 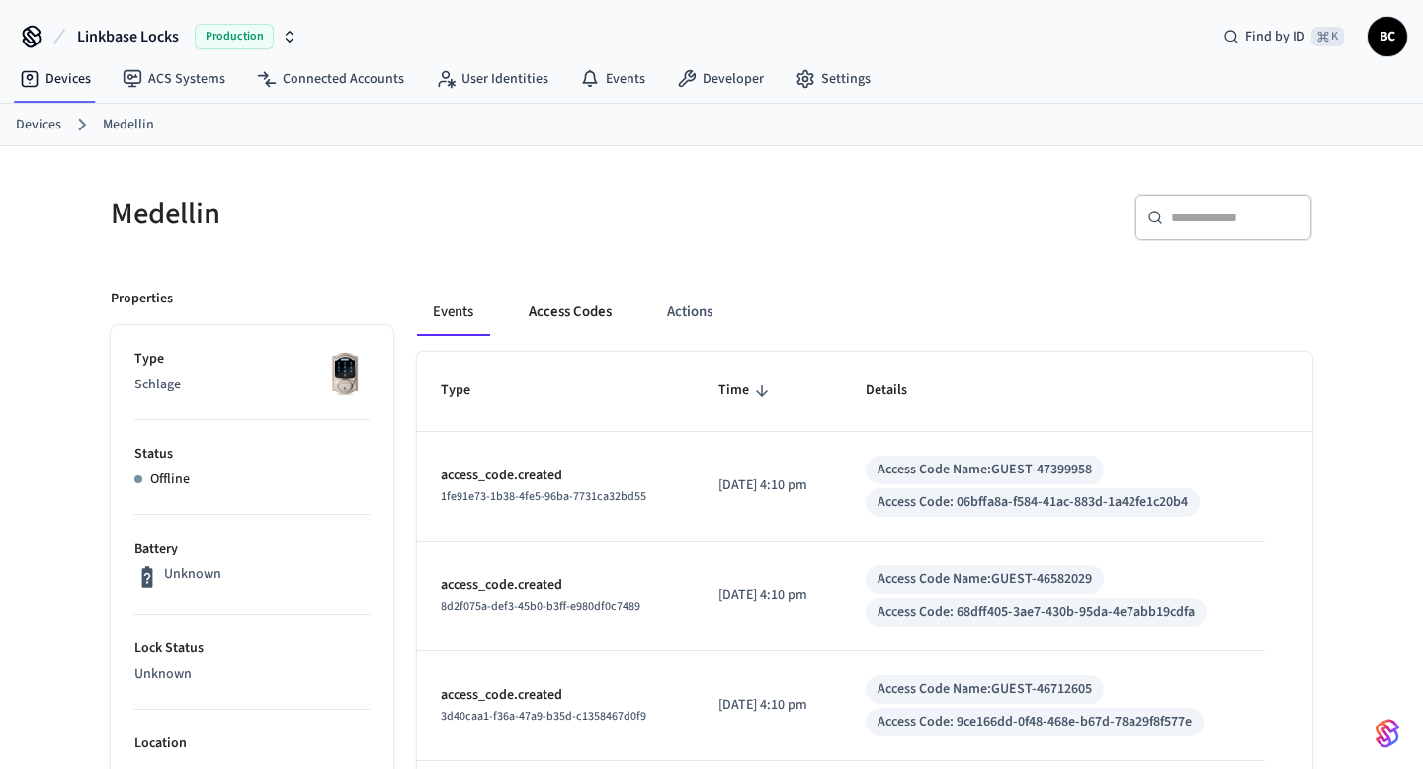 What do you see at coordinates (1034, 721) in the screenshot?
I see `div: Access Code: 9ce166dd-0f48-468e-b67d-78a29f8f577e` at bounding box center [1034, 721].